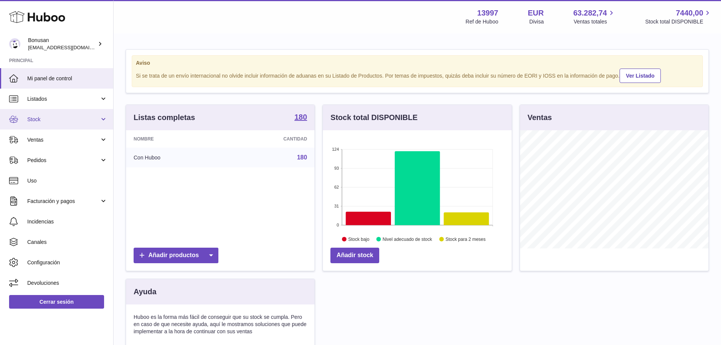 Image resolution: width=721 pixels, height=345 pixels. I want to click on text: 93, so click(337, 168).